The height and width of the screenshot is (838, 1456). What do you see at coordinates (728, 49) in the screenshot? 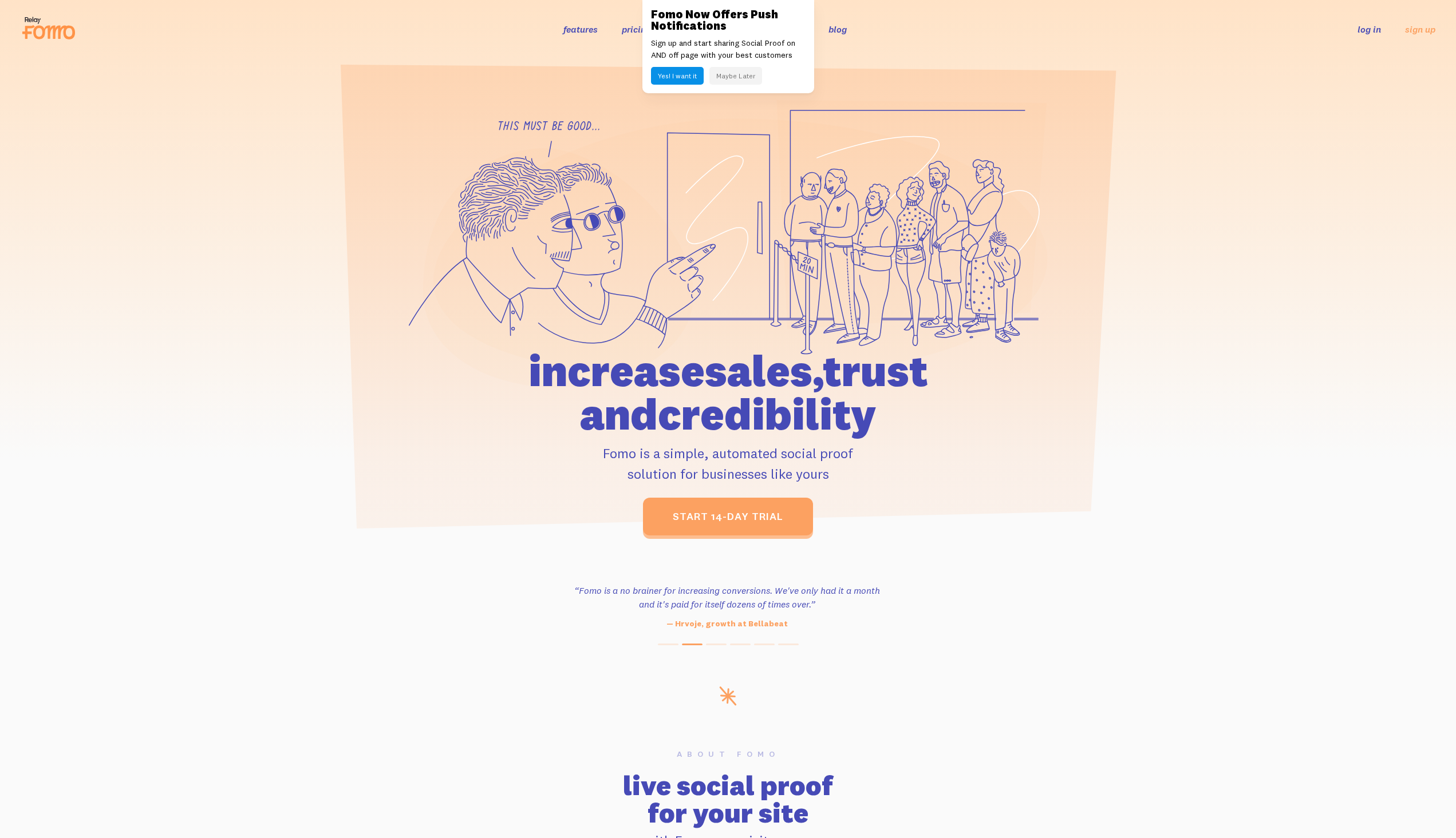
I see `p: Sign up and start sharing Social Proof on AND off page with your best customers` at bounding box center [728, 49].